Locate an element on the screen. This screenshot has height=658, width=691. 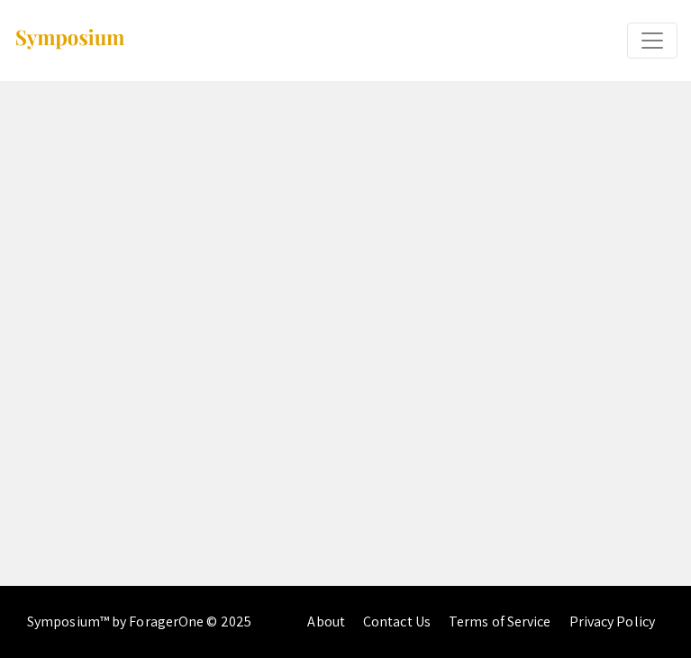
a: Contact Us is located at coordinates (396, 621).